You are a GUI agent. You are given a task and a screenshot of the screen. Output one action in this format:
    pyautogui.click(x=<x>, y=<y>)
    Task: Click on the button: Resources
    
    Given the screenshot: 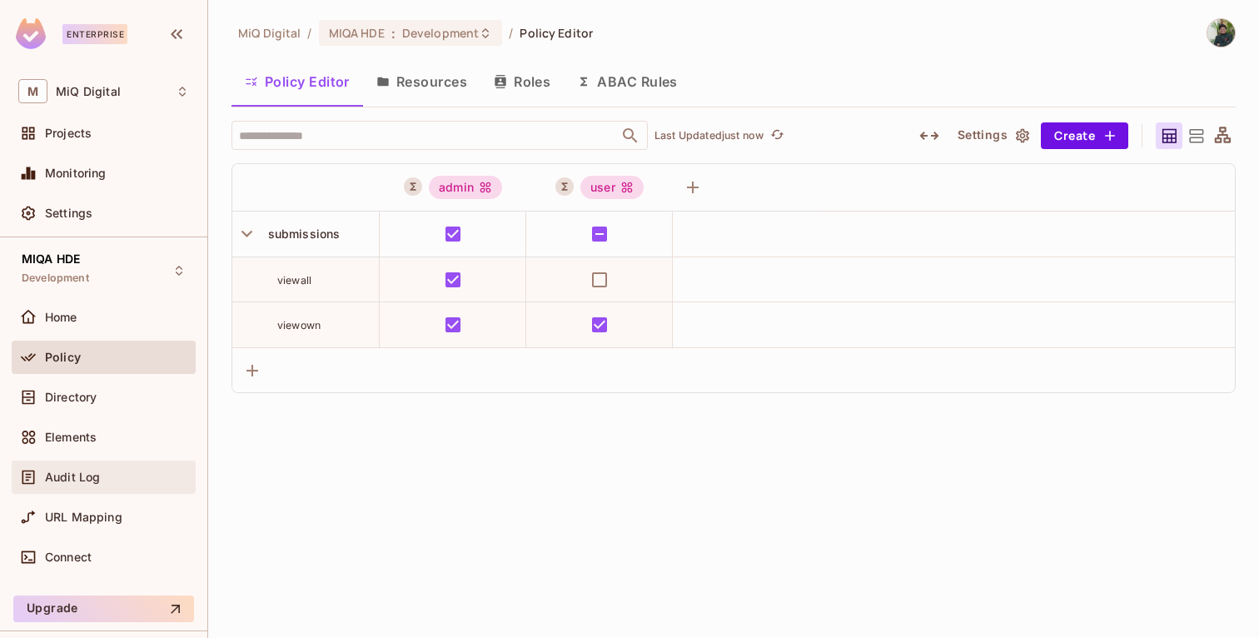 What is the action you would take?
    pyautogui.click(x=421, y=82)
    